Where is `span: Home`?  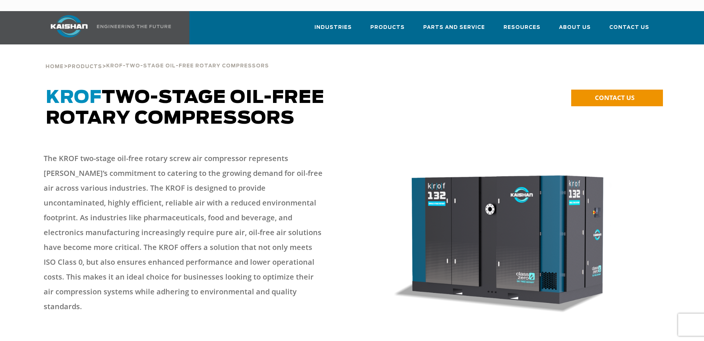 span: Home is located at coordinates (54, 67).